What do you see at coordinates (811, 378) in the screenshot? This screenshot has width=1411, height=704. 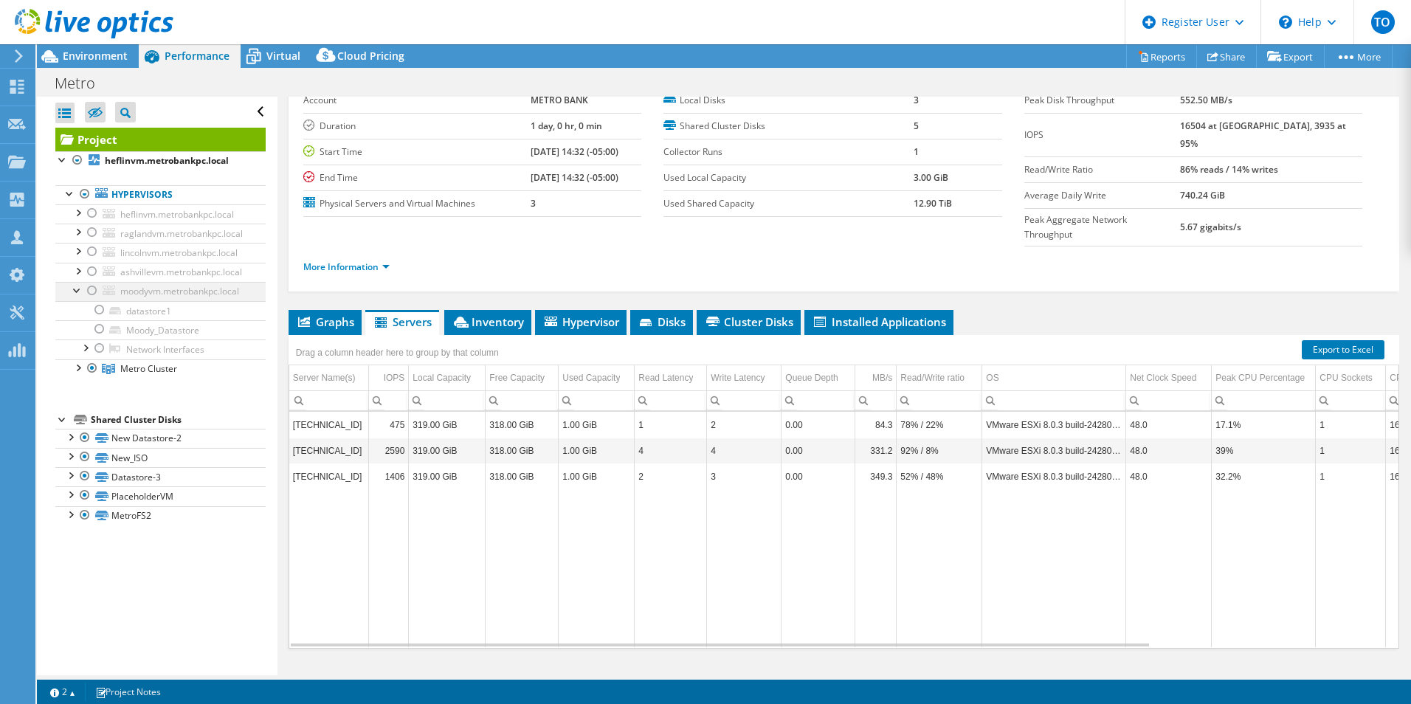 I see `div: Queue Depth` at bounding box center [811, 378].